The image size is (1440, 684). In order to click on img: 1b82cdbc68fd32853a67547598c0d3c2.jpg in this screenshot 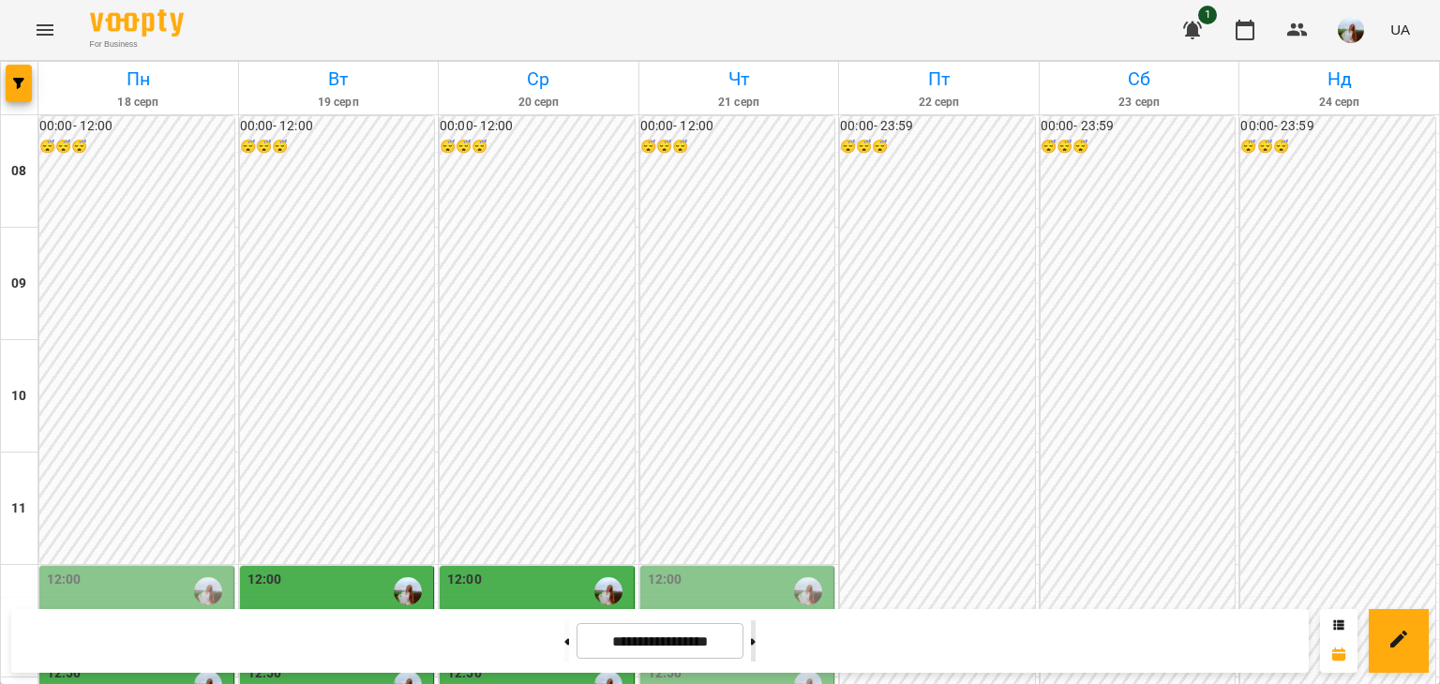, I will do `click(1351, 30)`.